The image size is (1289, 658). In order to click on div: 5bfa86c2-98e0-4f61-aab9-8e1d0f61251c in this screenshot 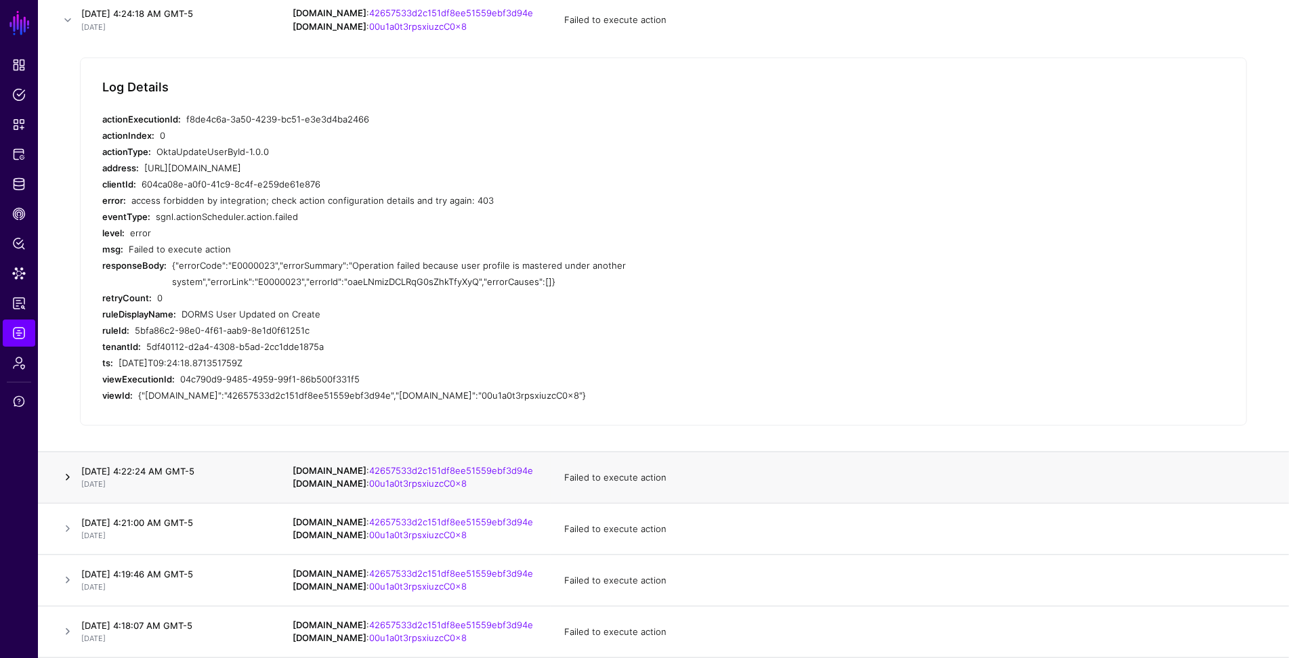, I will do `click(390, 331)`.